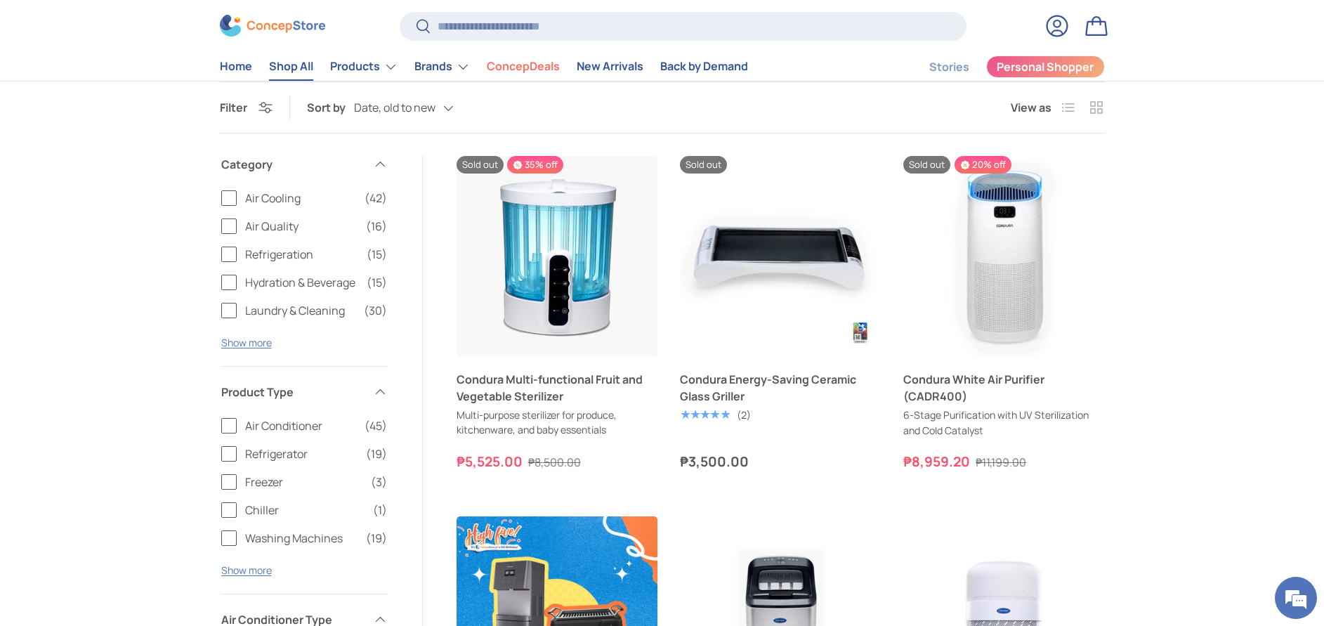 Image resolution: width=1324 pixels, height=626 pixels. Describe the element at coordinates (247, 24) in the screenshot. I see `div: Minimize live chat window` at that location.